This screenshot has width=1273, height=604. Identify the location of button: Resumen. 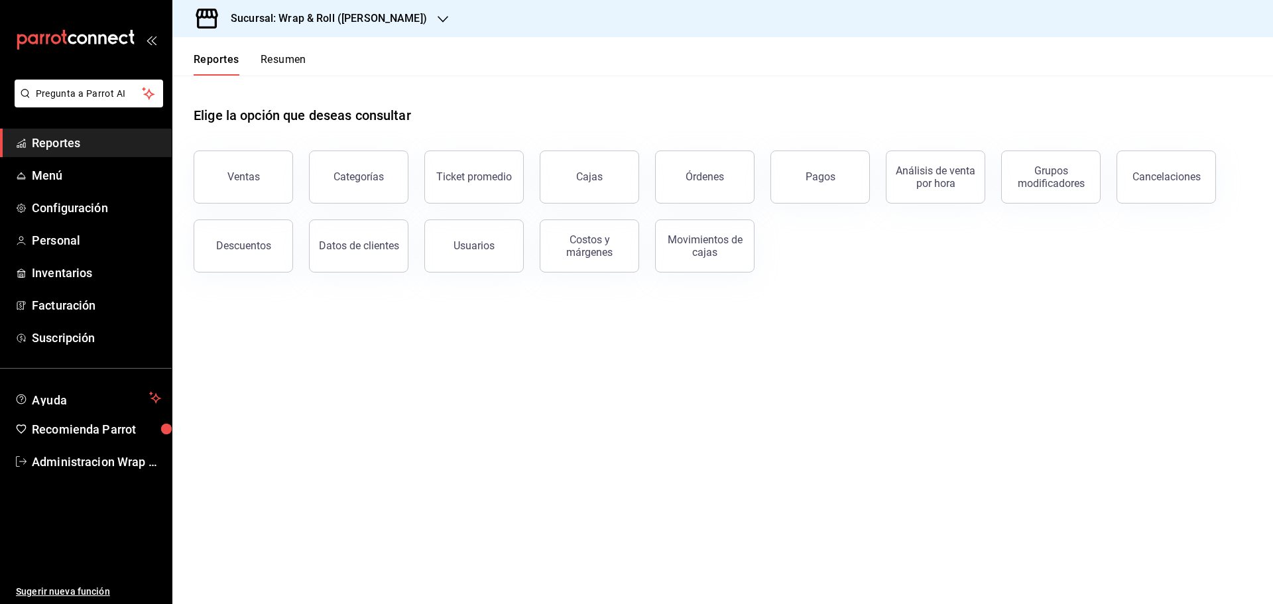
(283, 64).